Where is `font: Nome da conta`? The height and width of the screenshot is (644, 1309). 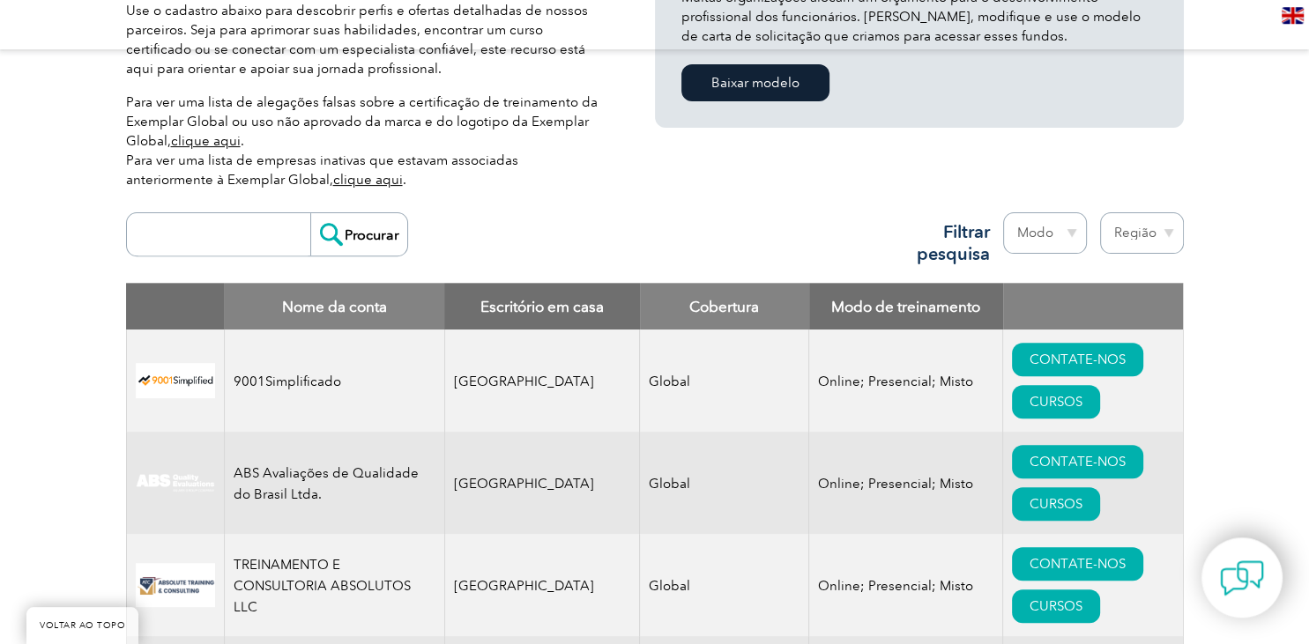 font: Nome da conta is located at coordinates (334, 307).